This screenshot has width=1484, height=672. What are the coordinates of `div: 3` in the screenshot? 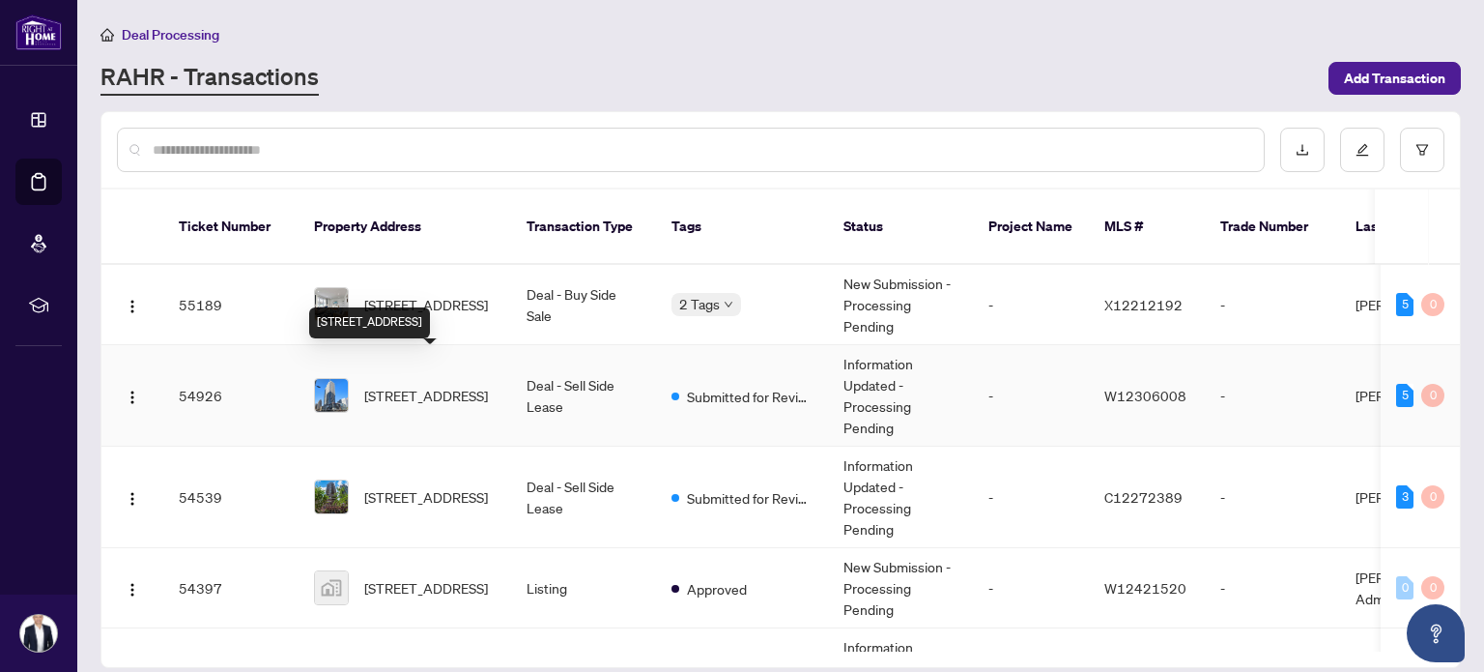 It's located at (1405, 497).